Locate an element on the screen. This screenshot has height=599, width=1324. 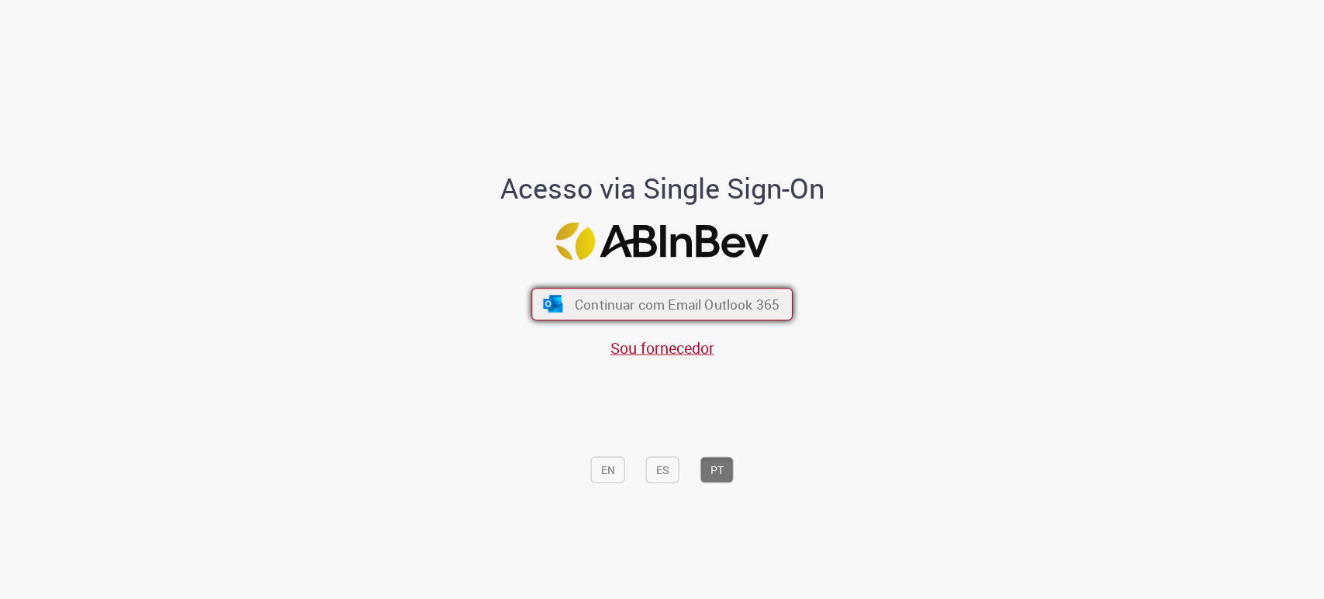
button: ícone Azure/Microsoft 360 Continuar com Email Outlook 365 is located at coordinates (662, 304).